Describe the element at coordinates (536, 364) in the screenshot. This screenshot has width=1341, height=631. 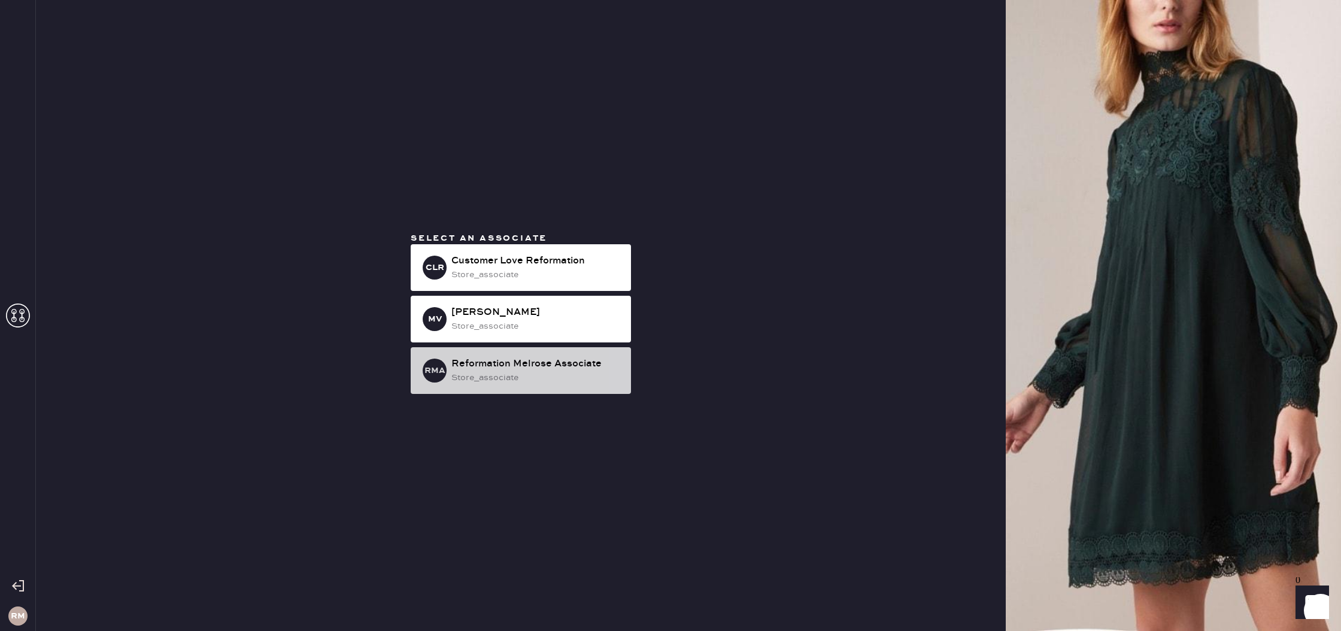
I see `div: Reformation Melrose Associate` at that location.